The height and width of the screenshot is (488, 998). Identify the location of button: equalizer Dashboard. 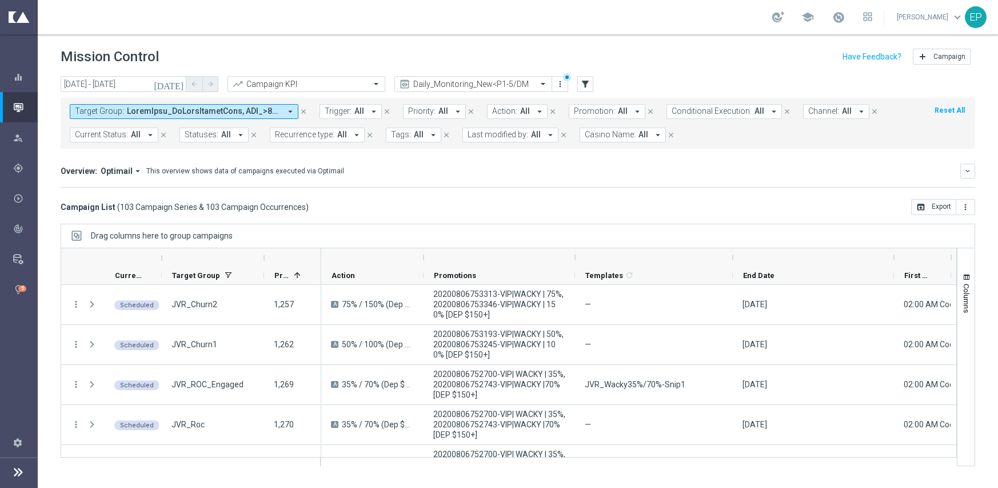
(25, 77).